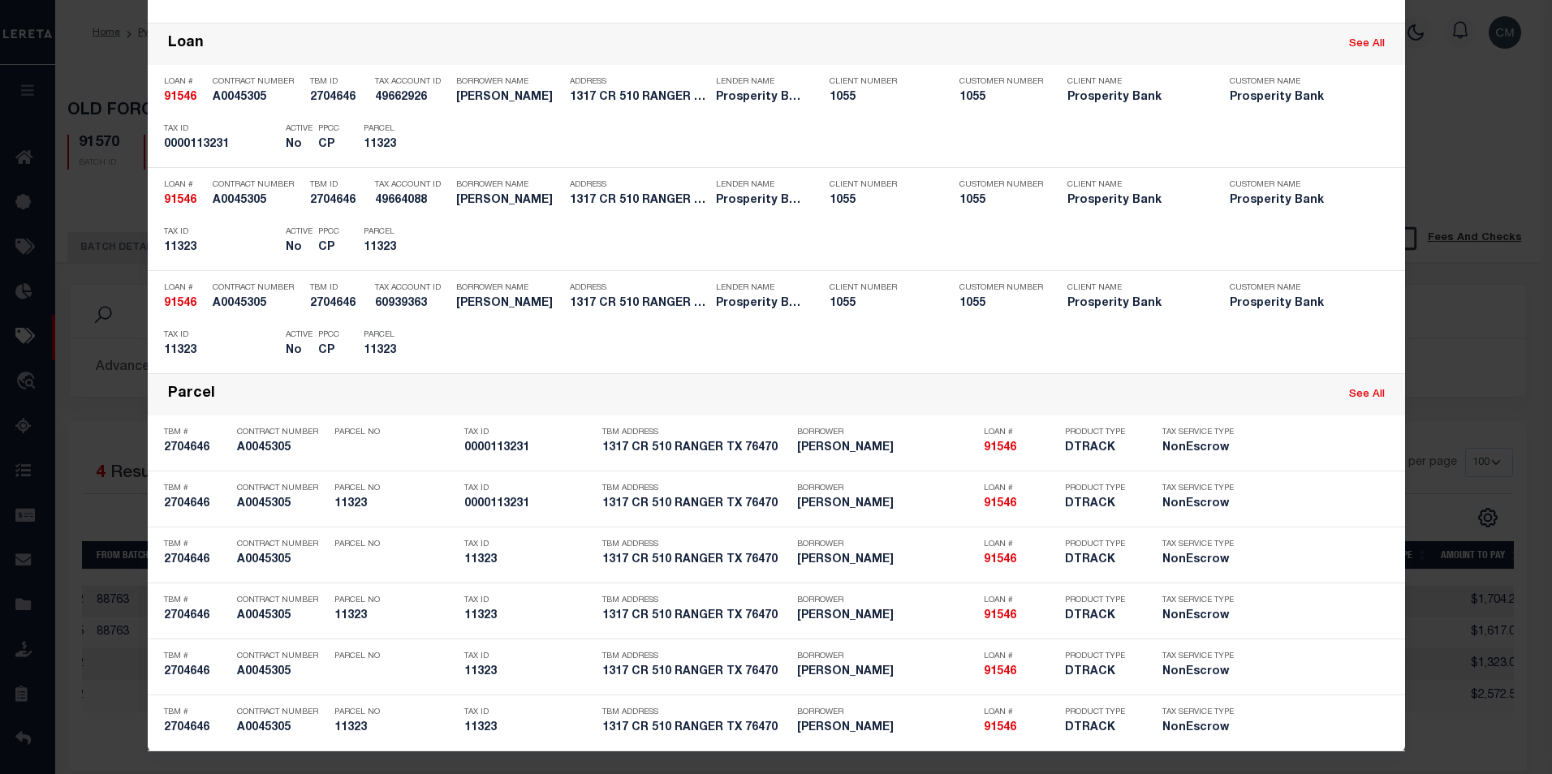  What do you see at coordinates (1001, 288) in the screenshot?
I see `p: Customer Number` at bounding box center [1001, 288].